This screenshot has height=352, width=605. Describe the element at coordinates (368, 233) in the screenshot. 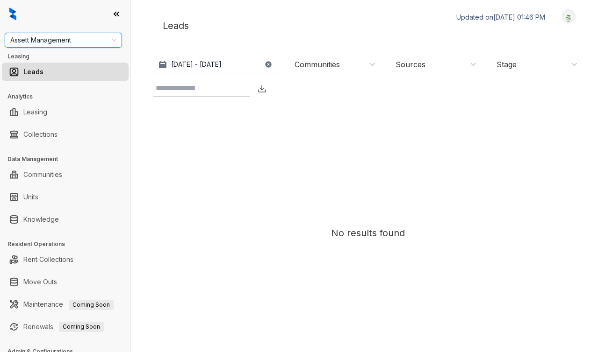

I see `div: No results found` at that location.